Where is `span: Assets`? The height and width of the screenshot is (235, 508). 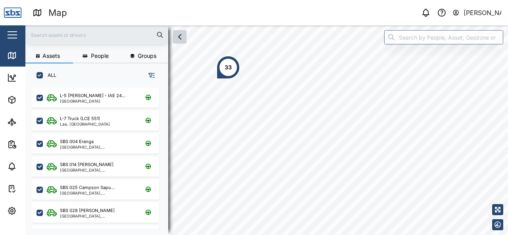 span: Assets is located at coordinates (51, 56).